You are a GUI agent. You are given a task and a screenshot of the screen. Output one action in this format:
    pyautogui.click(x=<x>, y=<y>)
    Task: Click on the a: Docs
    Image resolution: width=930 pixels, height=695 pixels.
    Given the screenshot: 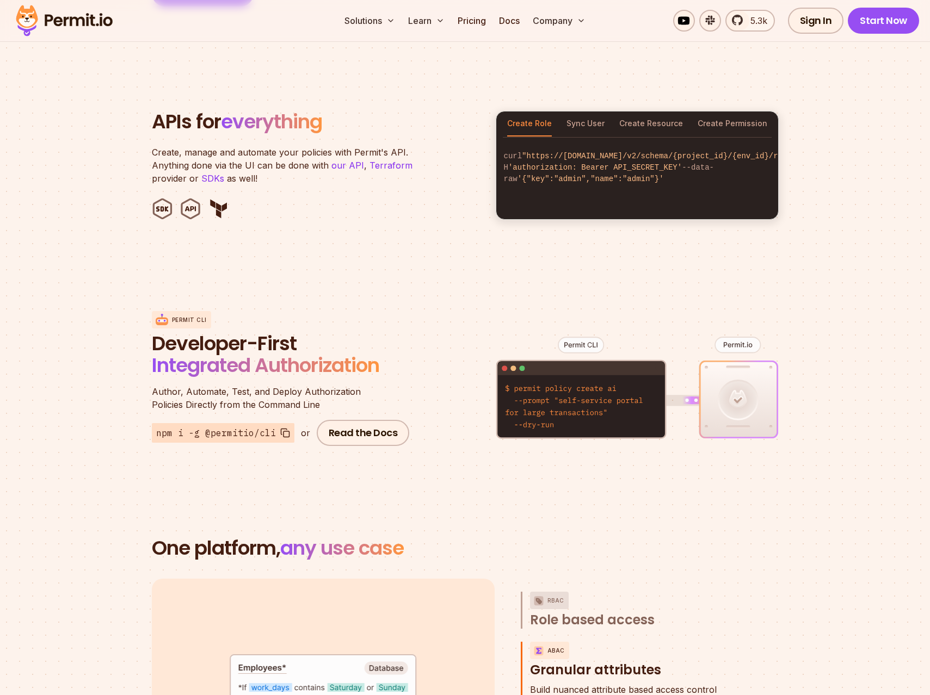 What is the action you would take?
    pyautogui.click(x=509, y=21)
    